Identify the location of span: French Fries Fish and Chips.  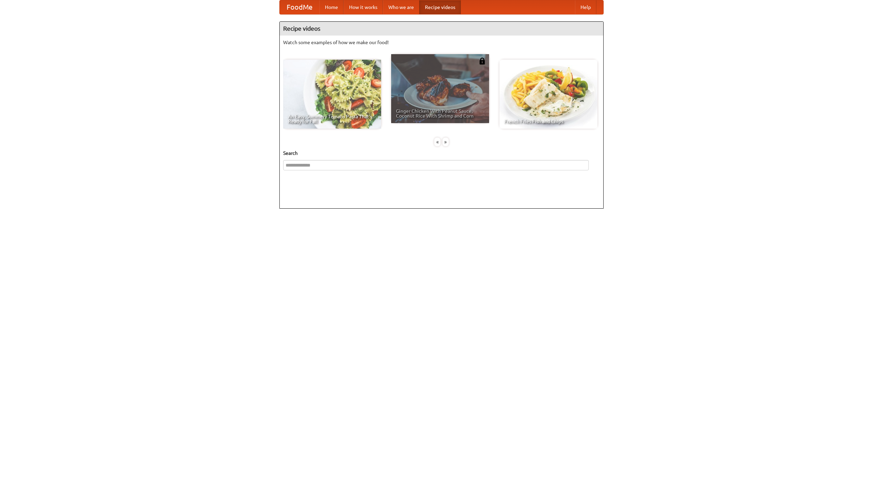
(548, 121).